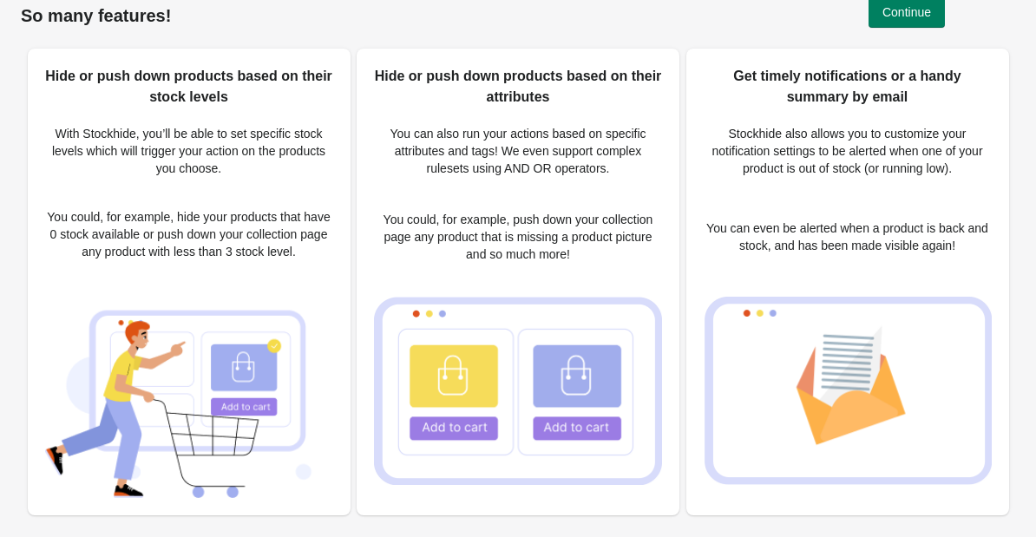  Describe the element at coordinates (848, 87) in the screenshot. I see `h2: Get timely notifications or a handy summary by email` at that location.